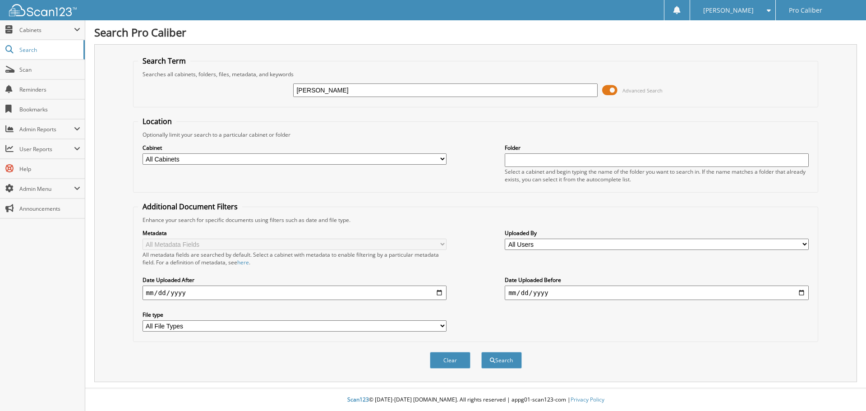 The image size is (866, 411). Describe the element at coordinates (657, 280) in the screenshot. I see `label: Date Uploaded Before` at that location.